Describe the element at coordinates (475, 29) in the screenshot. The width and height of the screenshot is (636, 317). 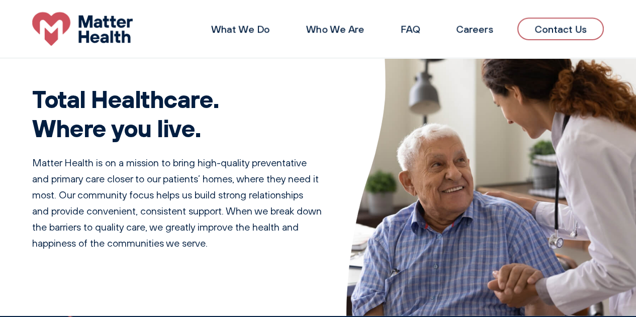
I see `a: Careers` at that location.